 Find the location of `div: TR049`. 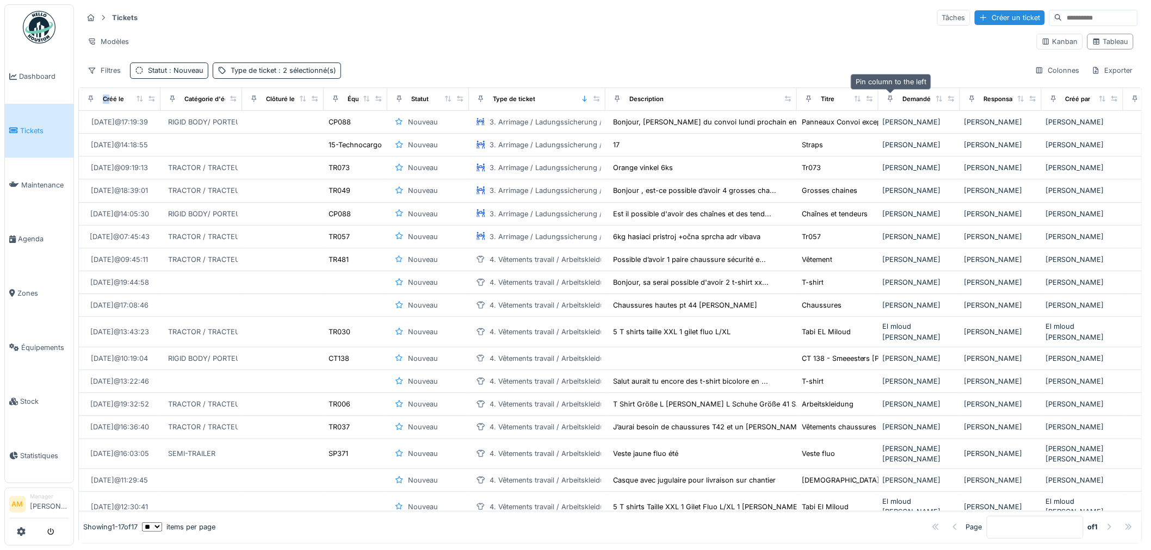

div: TR049 is located at coordinates (339, 190).